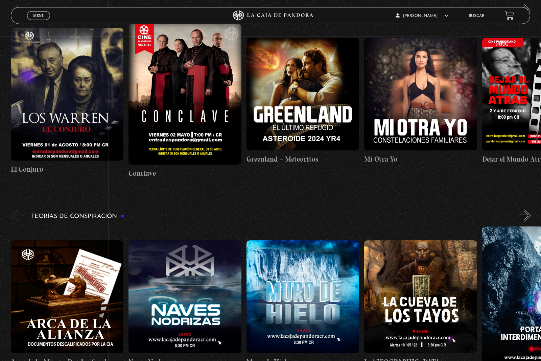 This screenshot has height=361, width=541. Describe the element at coordinates (509, 16) in the screenshot. I see `a: View your shopping cart` at that location.